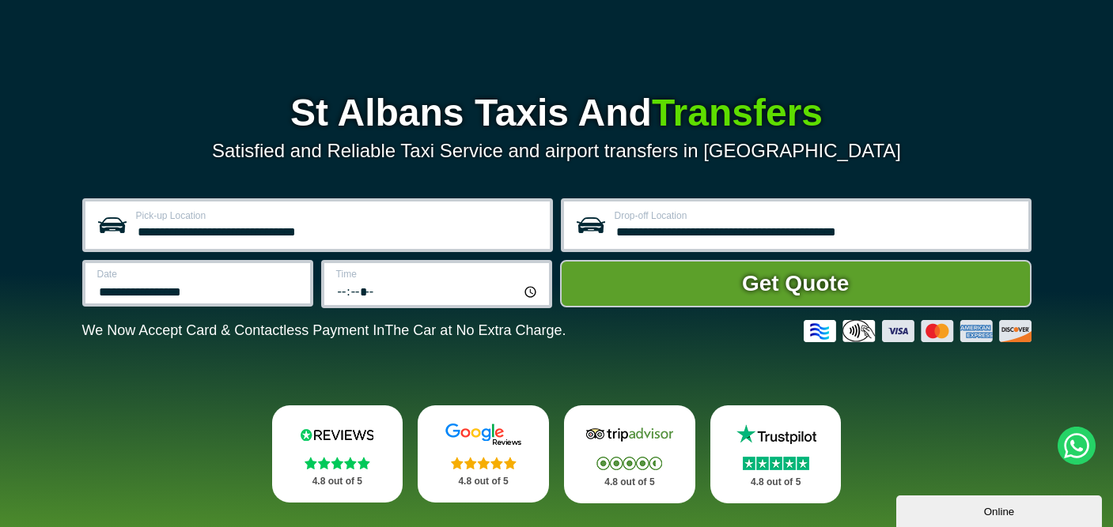 This screenshot has width=1113, height=527. Describe the element at coordinates (629, 455) in the screenshot. I see `a: Tripadvisor Stars 4.8 out of 5` at that location.